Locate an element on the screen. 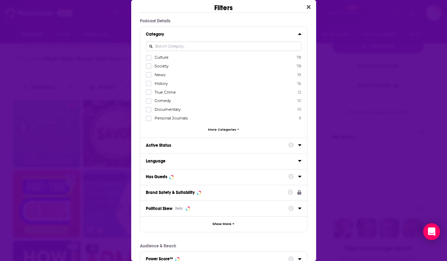 The width and height of the screenshot is (447, 261). button: Show More is located at coordinates (224, 224).